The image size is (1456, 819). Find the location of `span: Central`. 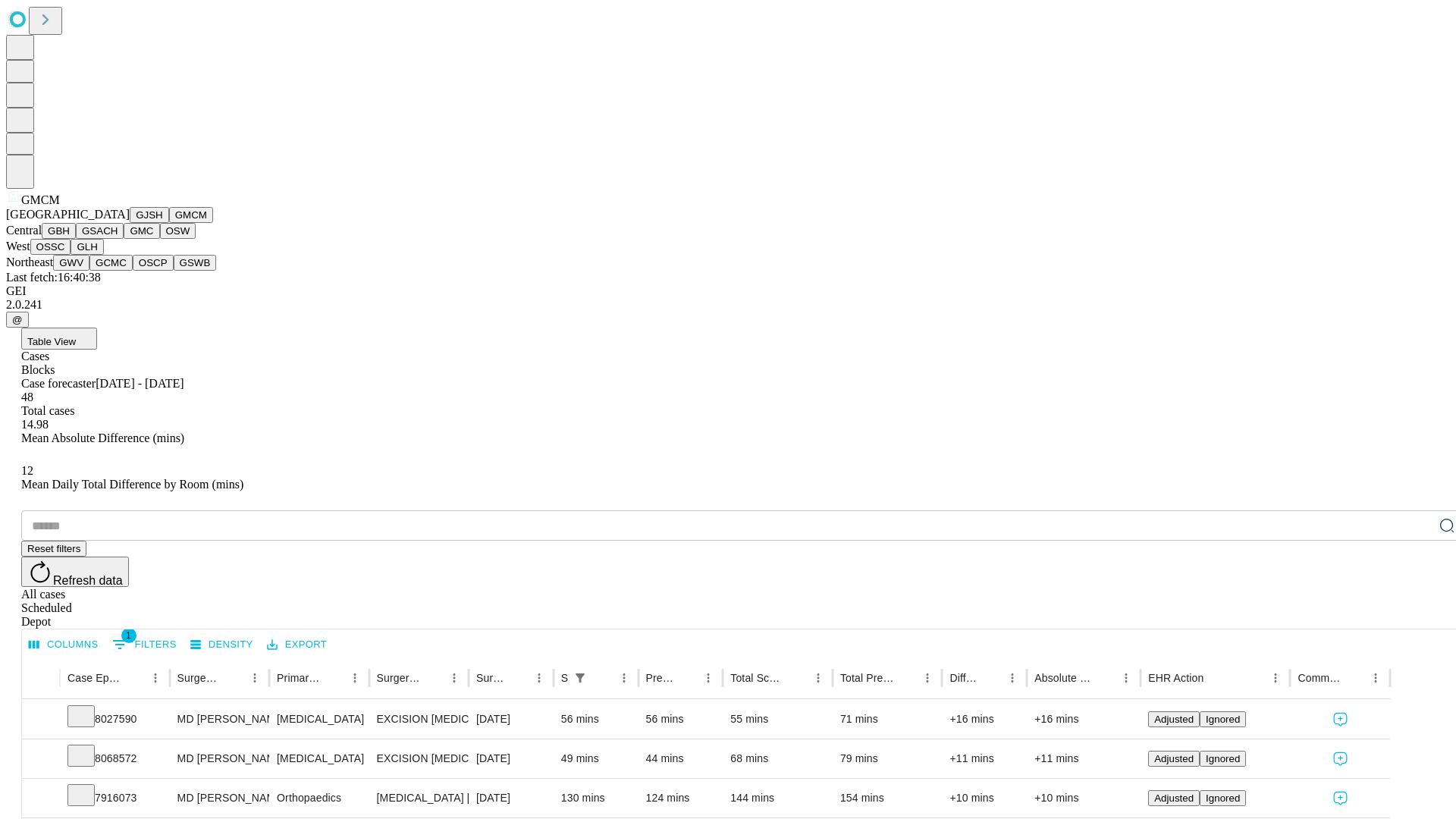

span: Central is located at coordinates (23, 230).